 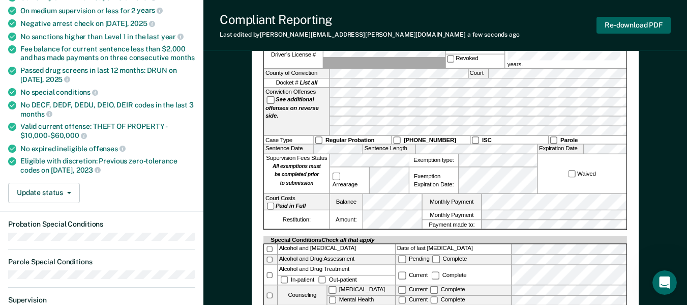 What do you see at coordinates (288, 140) in the screenshot?
I see `div: Case Type` at bounding box center [288, 140].